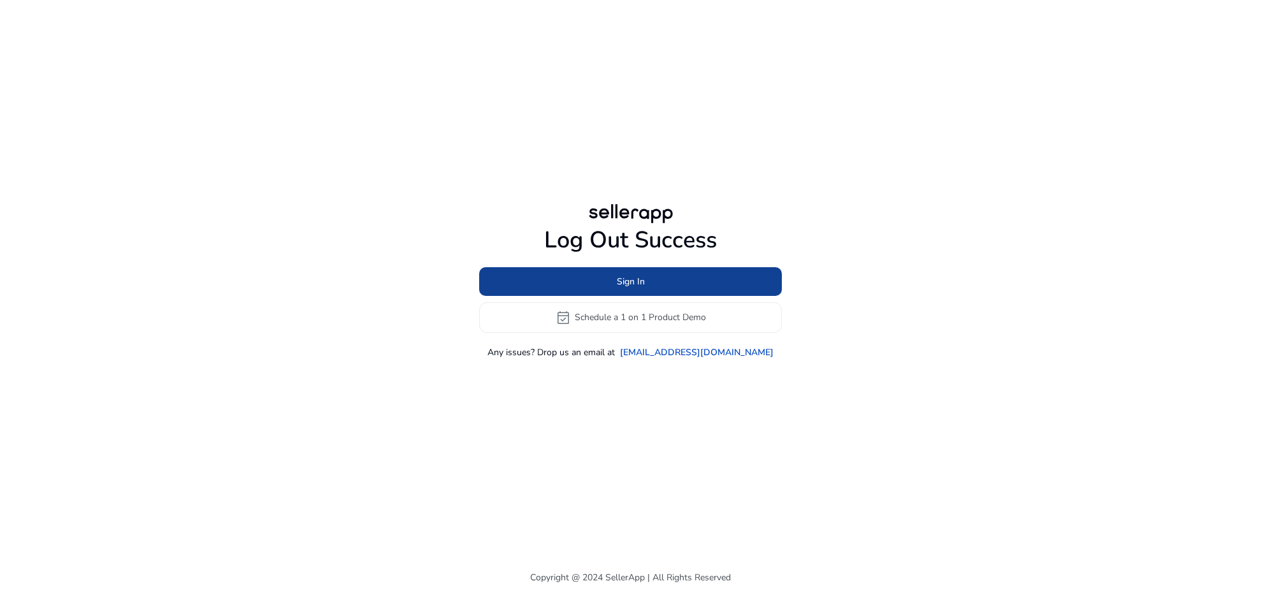 This screenshot has width=1261, height=595. I want to click on h1: Log Out Success, so click(630, 240).